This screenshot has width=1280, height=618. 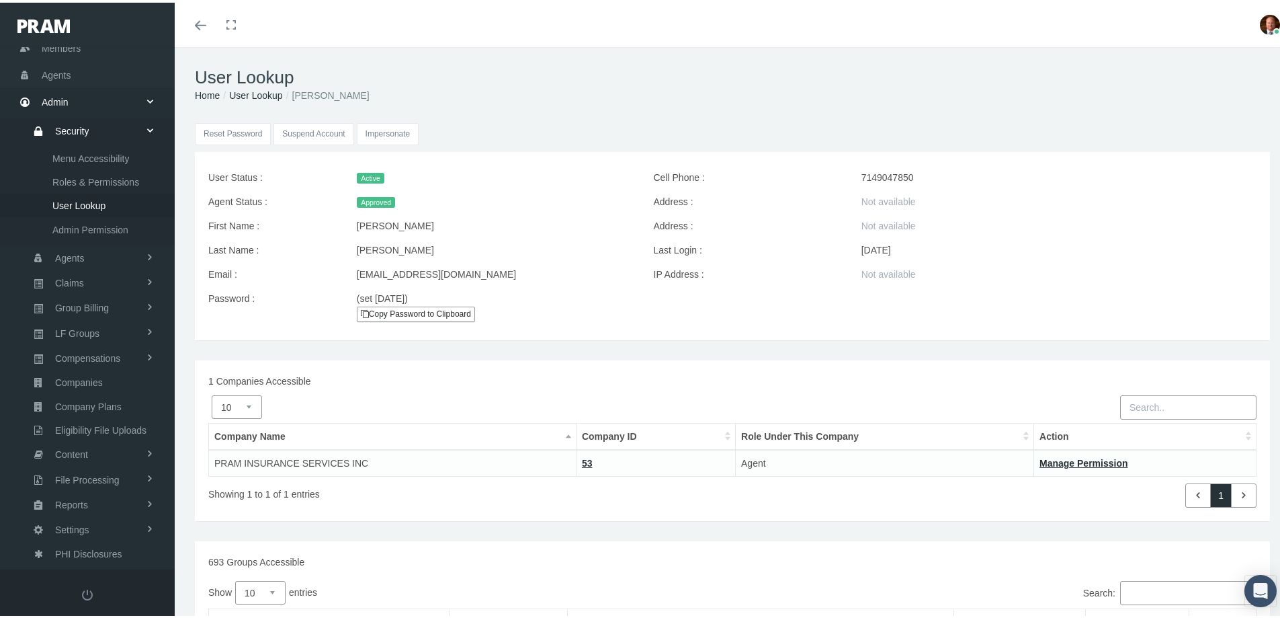 What do you see at coordinates (55, 99) in the screenshot?
I see `span: Admin` at bounding box center [55, 99].